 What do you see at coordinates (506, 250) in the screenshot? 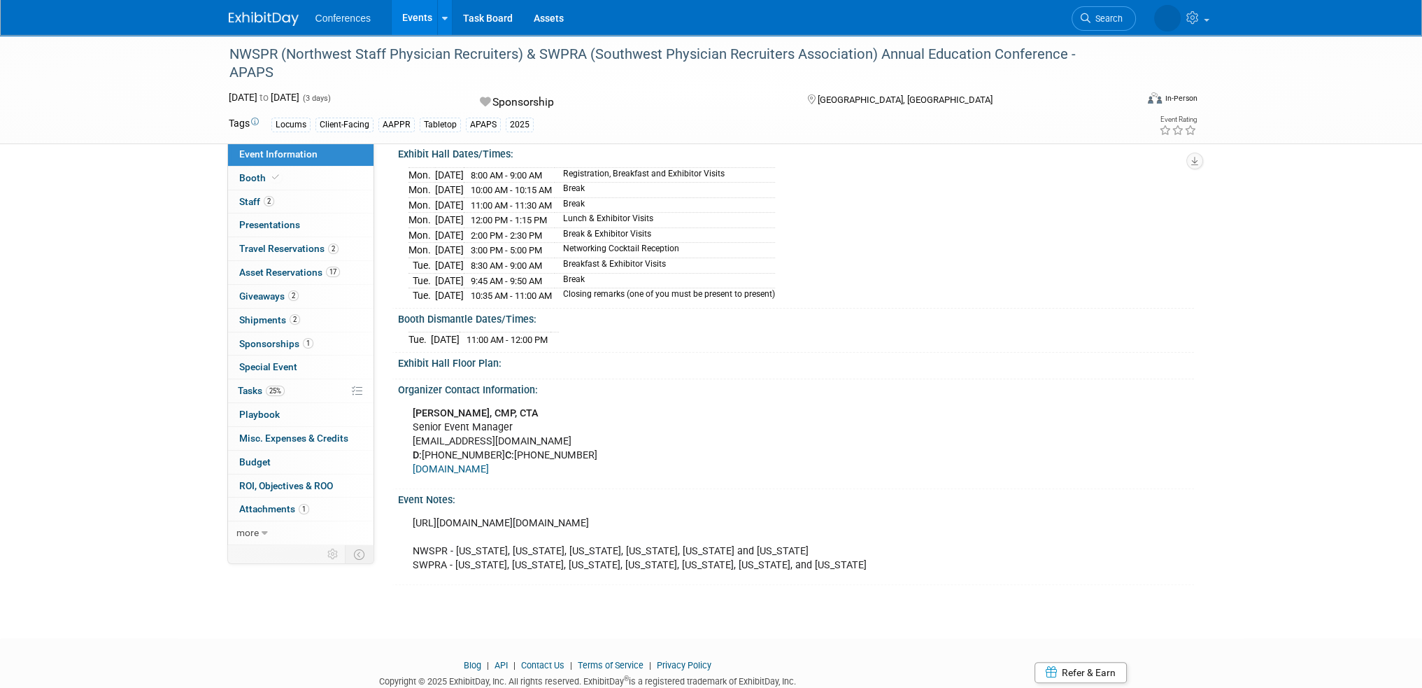
I see `span: 3:00 PM - 5:00 PM` at bounding box center [506, 250].